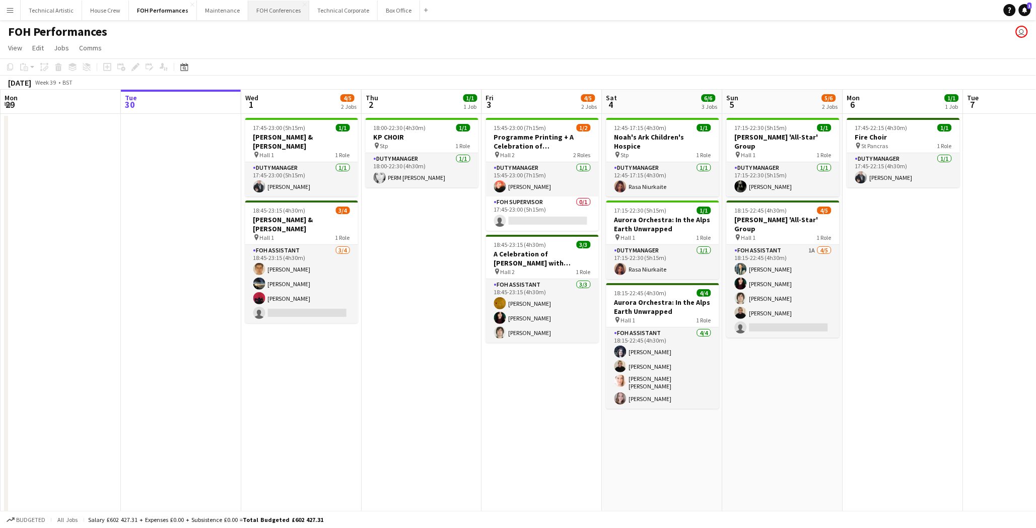 Image resolution: width=1036 pixels, height=528 pixels. I want to click on button: Technical Artistic, so click(51, 10).